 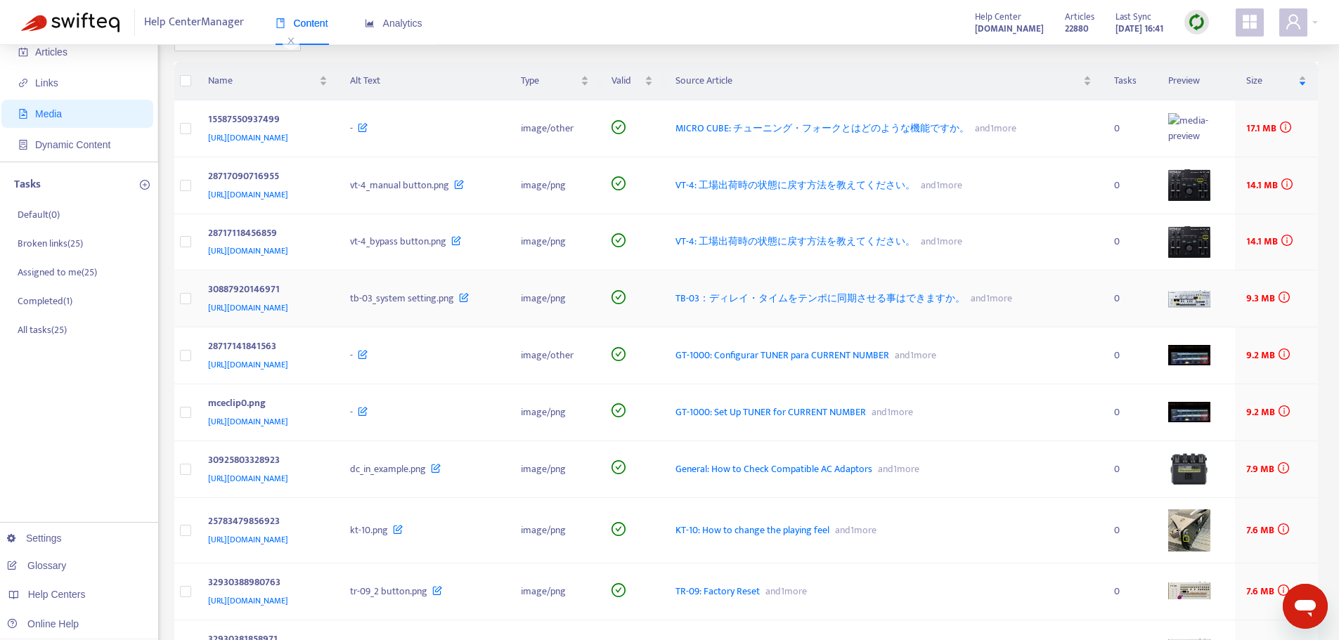 What do you see at coordinates (1276, 299) in the screenshot?
I see `div: 9.3 MB` at bounding box center [1276, 299].